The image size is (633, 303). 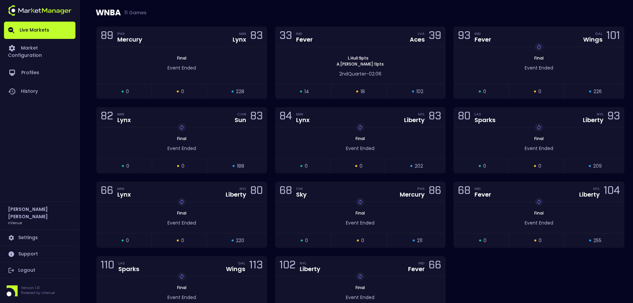 What do you see at coordinates (301, 188) in the screenshot?
I see `div: CHI` at bounding box center [301, 188].